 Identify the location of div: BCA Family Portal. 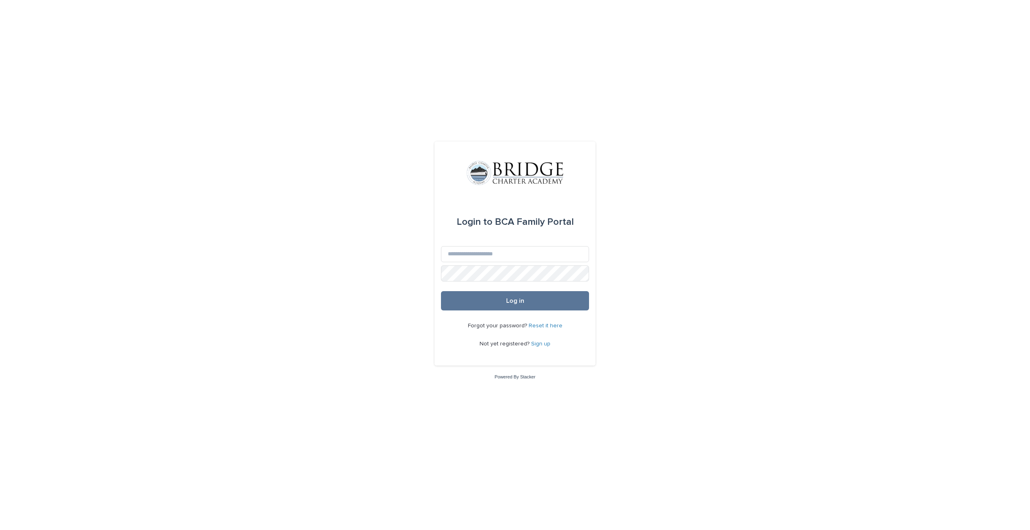
(515, 222).